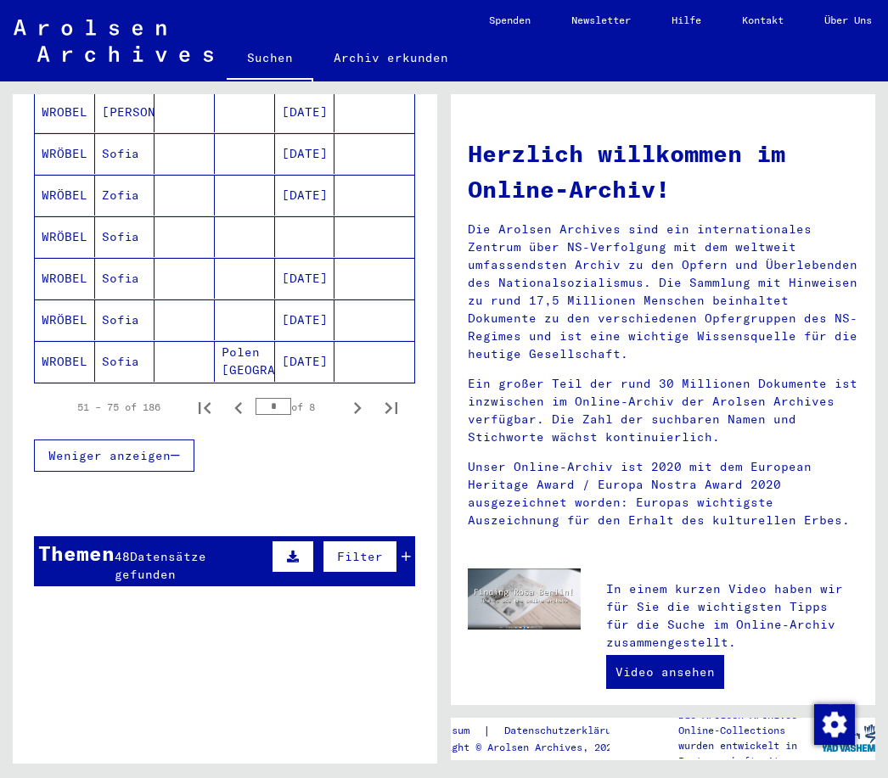 This screenshot has width=888, height=778. What do you see at coordinates (125, 195) in the screenshot?
I see `mat-cell: Zofia` at bounding box center [125, 195].